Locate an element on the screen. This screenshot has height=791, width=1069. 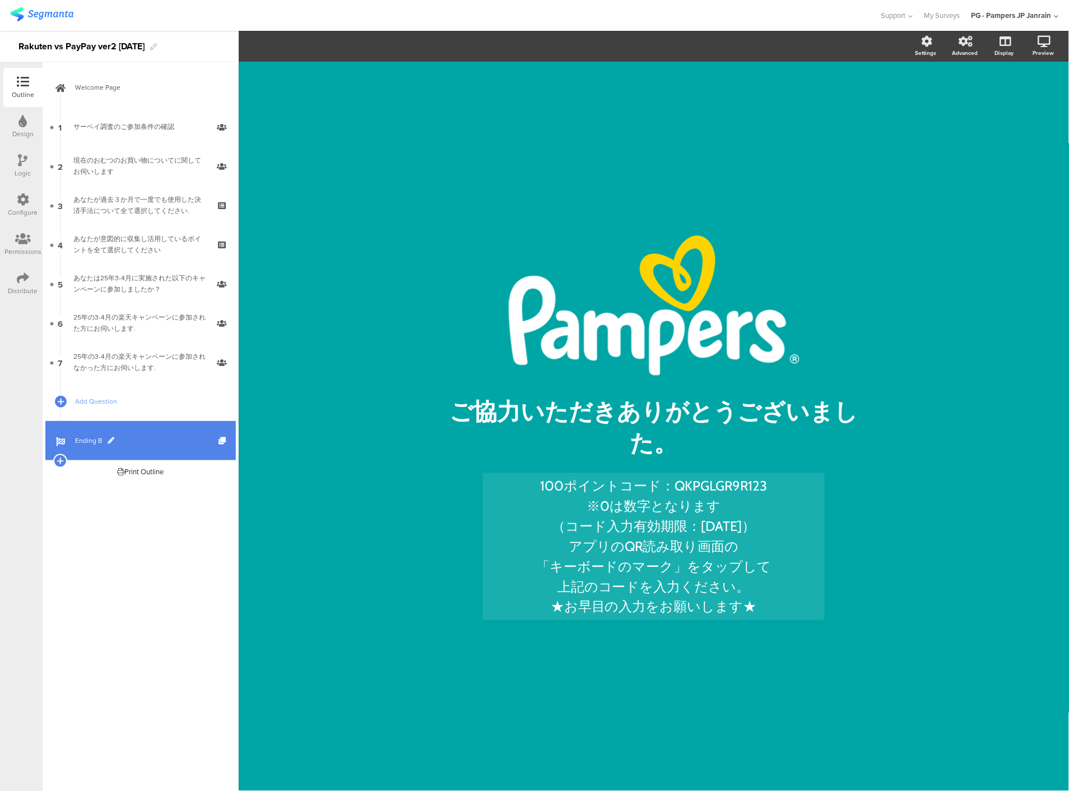
span: Welcome Page is located at coordinates (147, 87).